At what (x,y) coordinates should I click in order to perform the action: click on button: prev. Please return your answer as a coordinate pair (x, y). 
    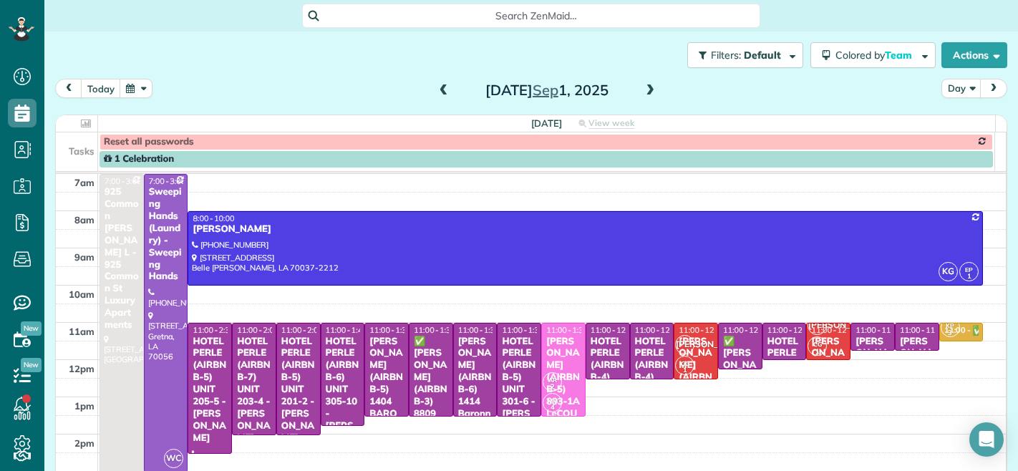
    Looking at the image, I should click on (69, 88).